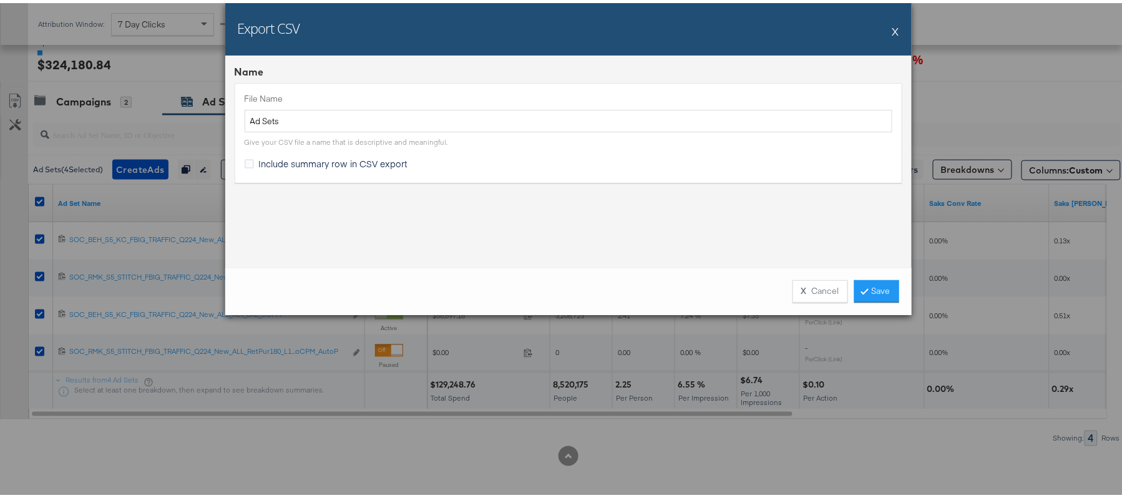 This screenshot has width=1122, height=498. I want to click on strong: X, so click(804, 288).